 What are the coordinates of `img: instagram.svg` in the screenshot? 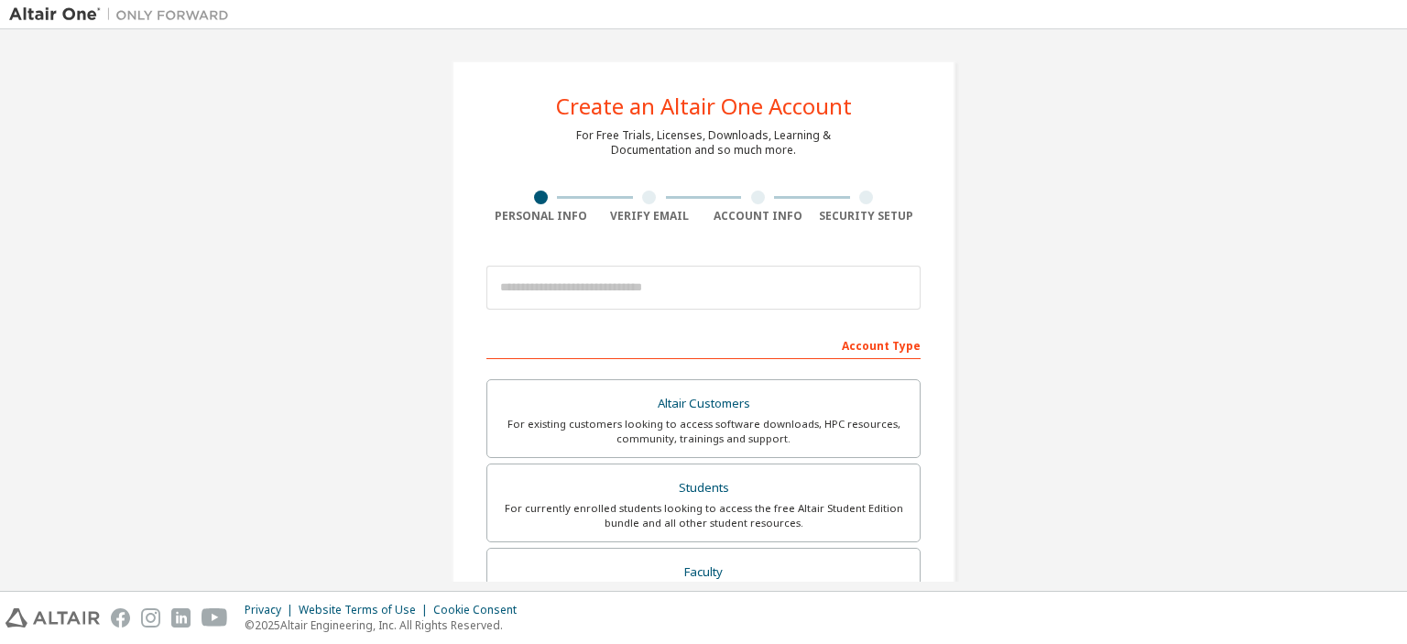 It's located at (150, 617).